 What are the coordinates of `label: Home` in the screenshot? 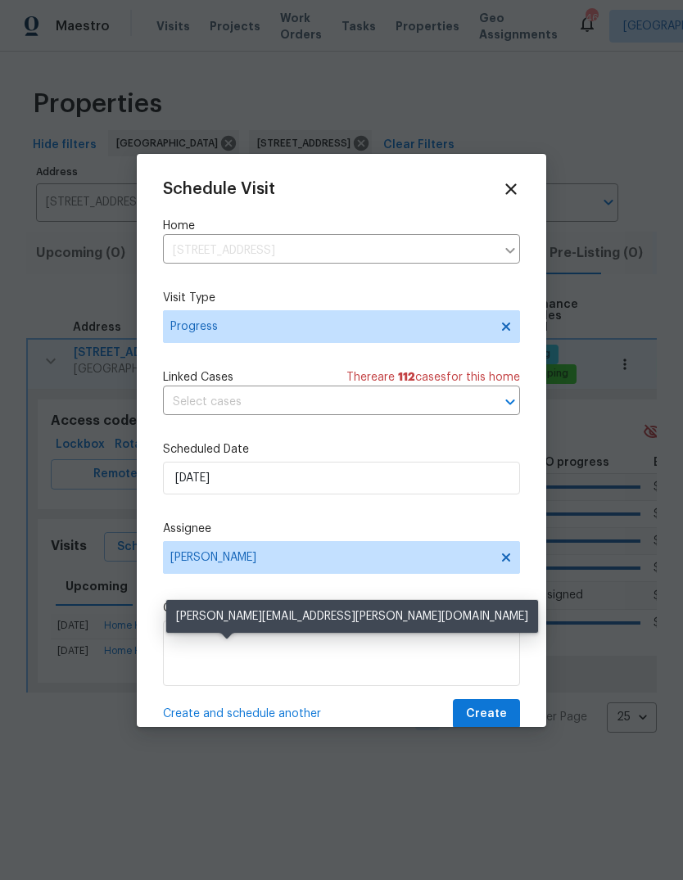 It's located at (341, 226).